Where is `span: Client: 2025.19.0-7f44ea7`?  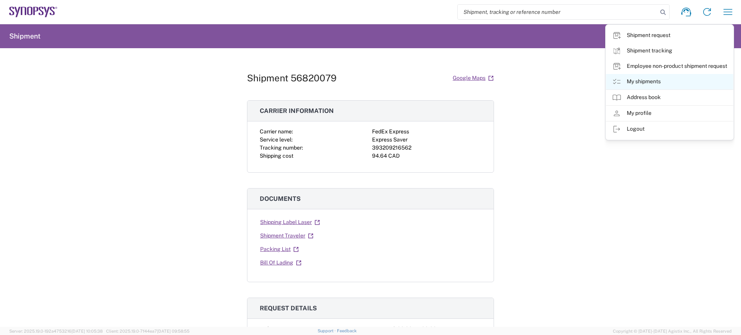 span: Client: 2025.19.0-7f44ea7 is located at coordinates (148, 331).